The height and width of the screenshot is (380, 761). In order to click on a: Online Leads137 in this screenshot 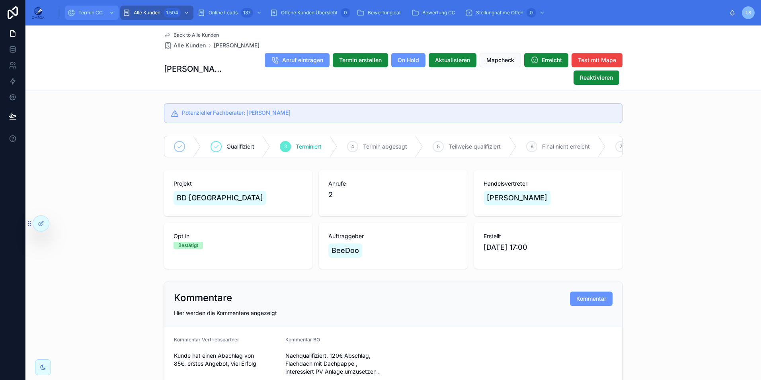, I will do `click(230, 13)`.